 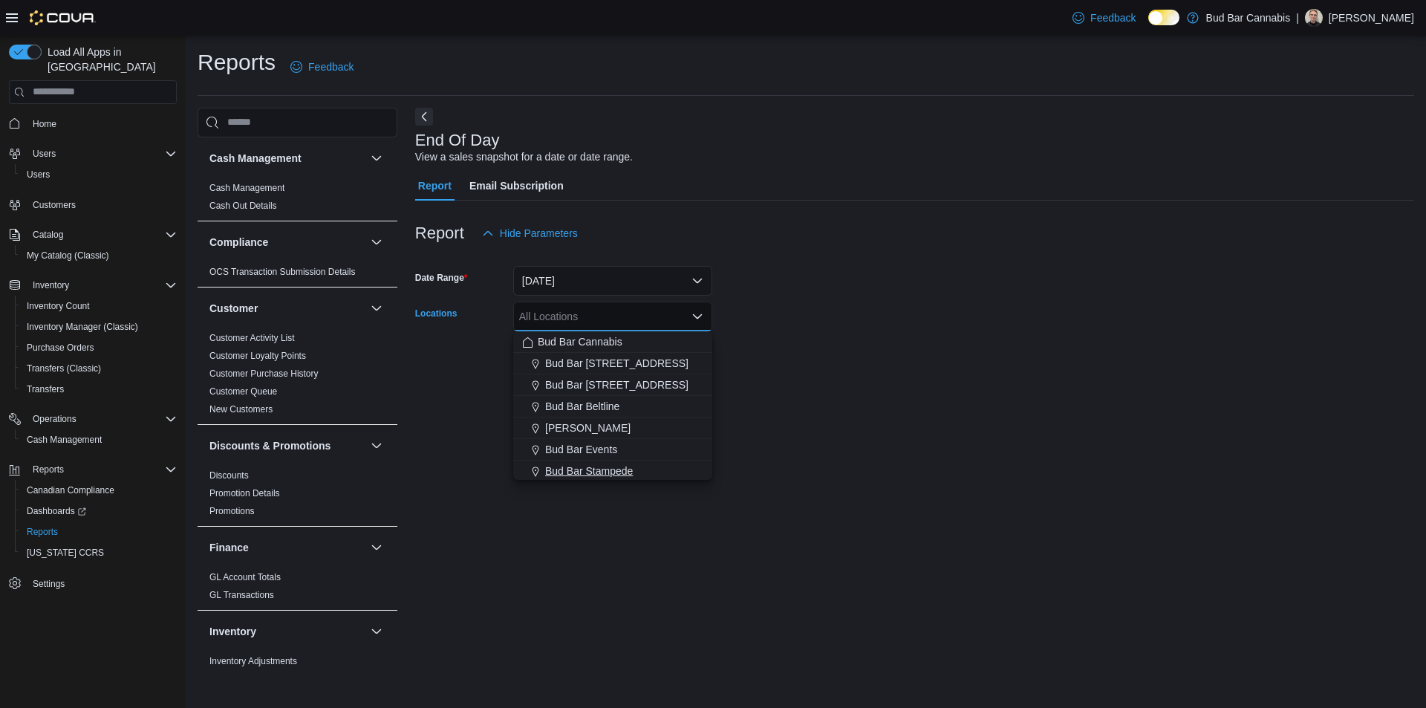 What do you see at coordinates (297, 496) in the screenshot?
I see `div: Discounts & Promotions` at bounding box center [297, 496].